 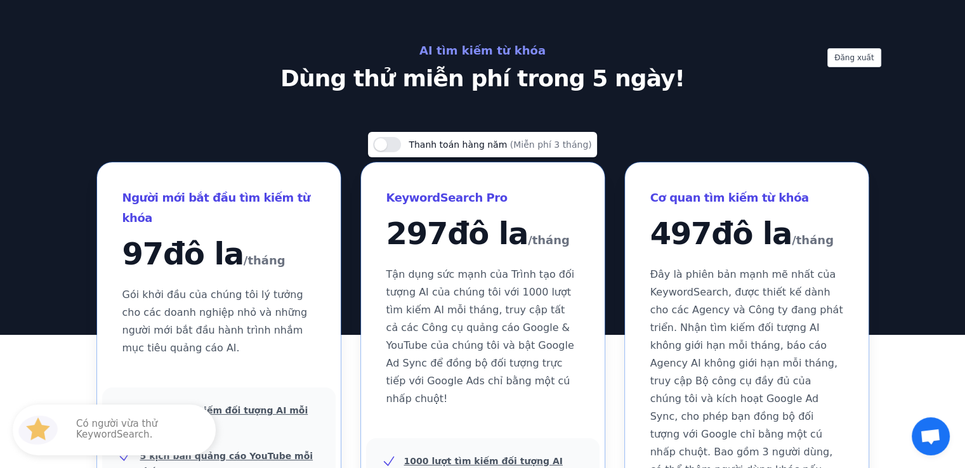 I want to click on font: Gói khởi đầu của chúng tôi lý tưởng cho các doanh nghiệp nhỏ và những người mới bắt đầu hành trìn..., so click(x=215, y=321).